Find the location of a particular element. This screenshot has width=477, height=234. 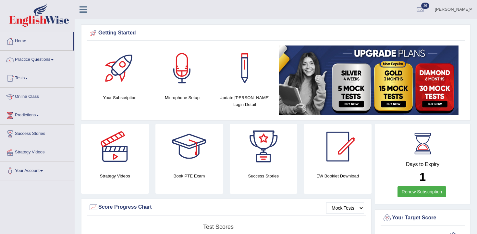

a: Predictions is located at coordinates (37, 114).